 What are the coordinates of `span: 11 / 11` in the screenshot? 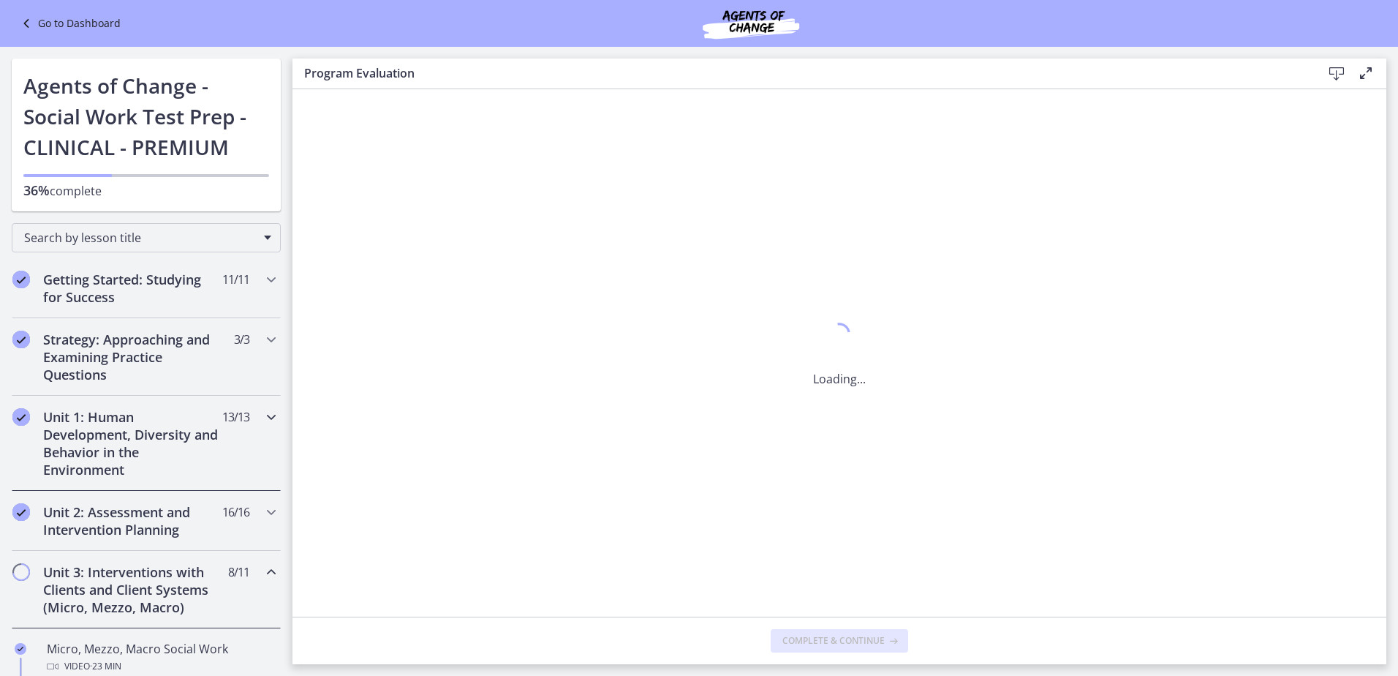 It's located at (236, 279).